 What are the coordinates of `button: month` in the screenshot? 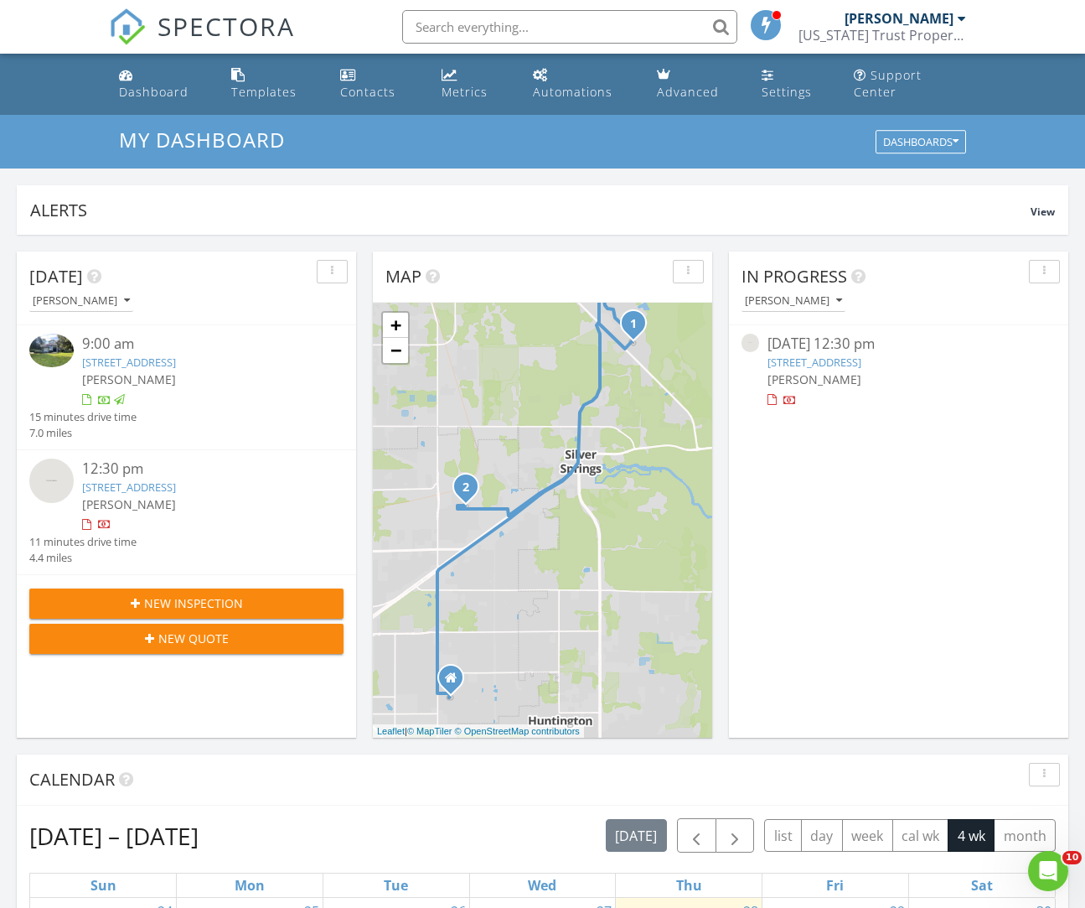 It's located at (1025, 835).